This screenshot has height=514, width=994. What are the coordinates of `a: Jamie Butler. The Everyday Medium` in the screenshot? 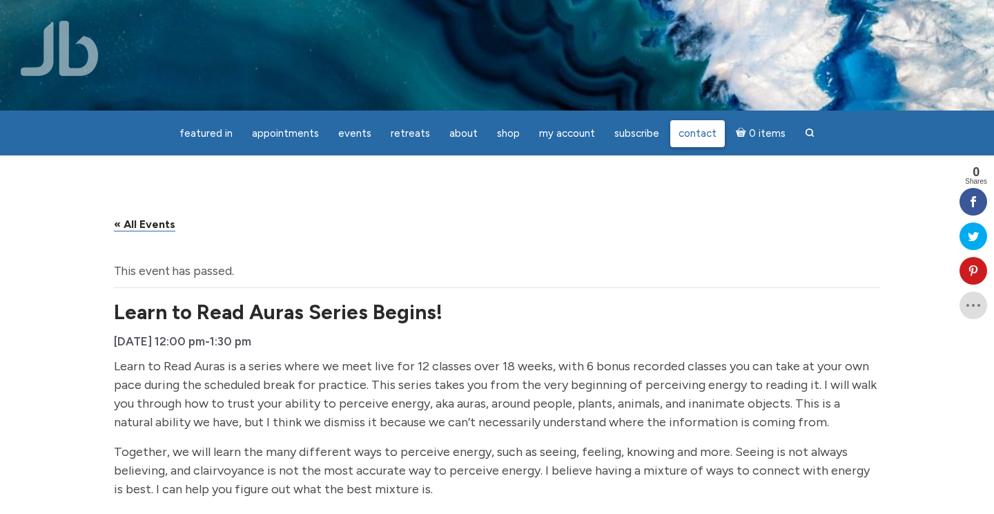 It's located at (59, 48).